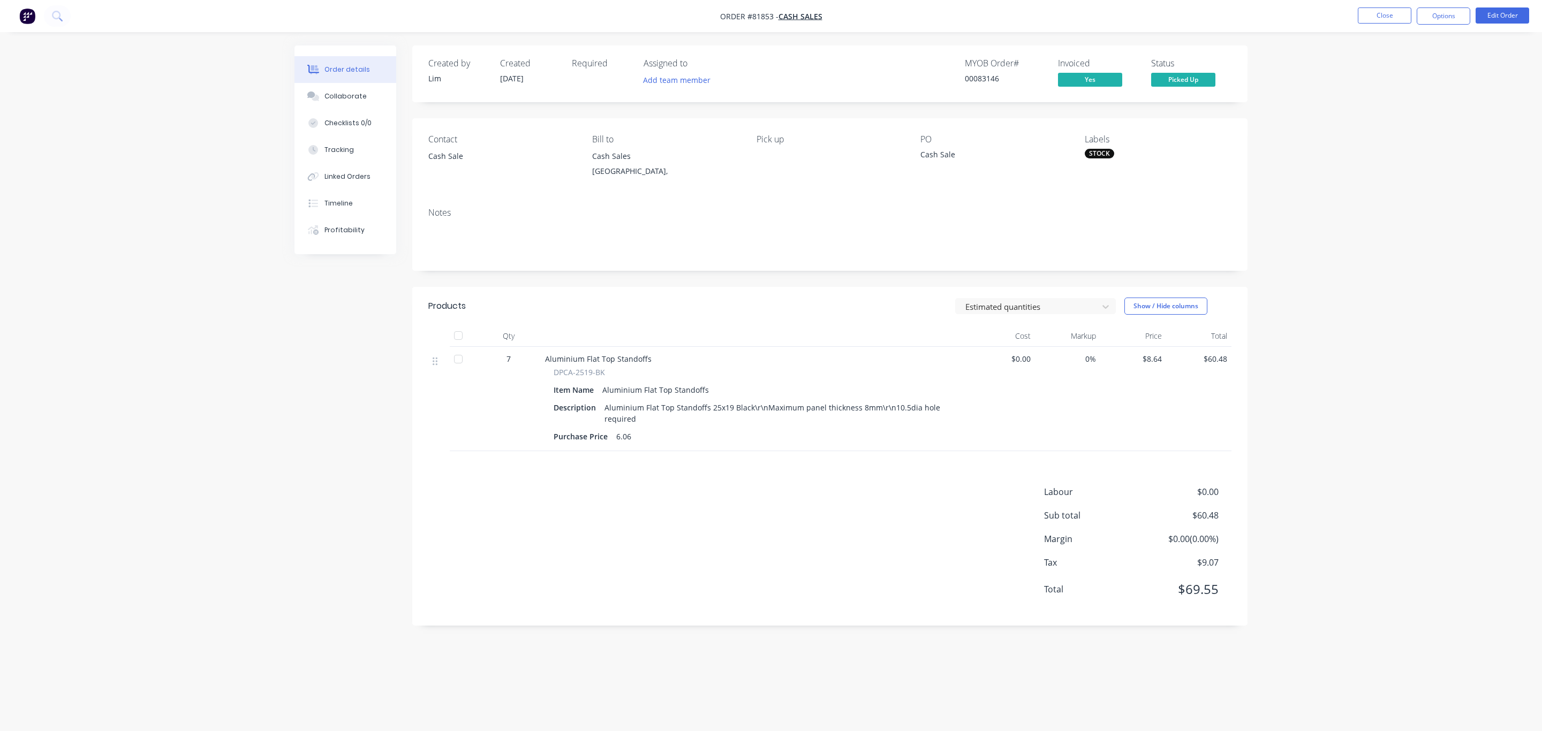 The height and width of the screenshot is (731, 1542). Describe the element at coordinates (577, 407) in the screenshot. I see `div: Description` at that location.